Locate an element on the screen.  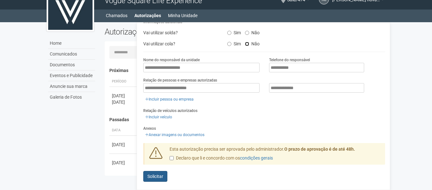
h4: Passadas is located at coordinates (245, 120).